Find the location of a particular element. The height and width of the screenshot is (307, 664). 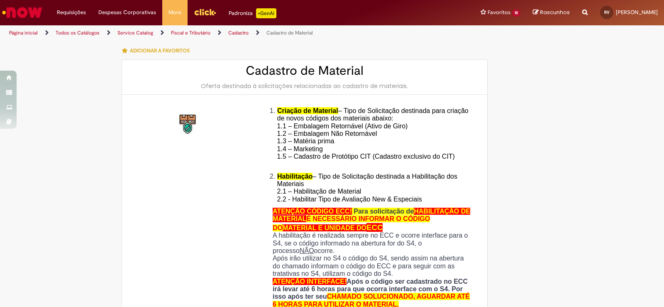

div: Padroniza is located at coordinates (252, 13).